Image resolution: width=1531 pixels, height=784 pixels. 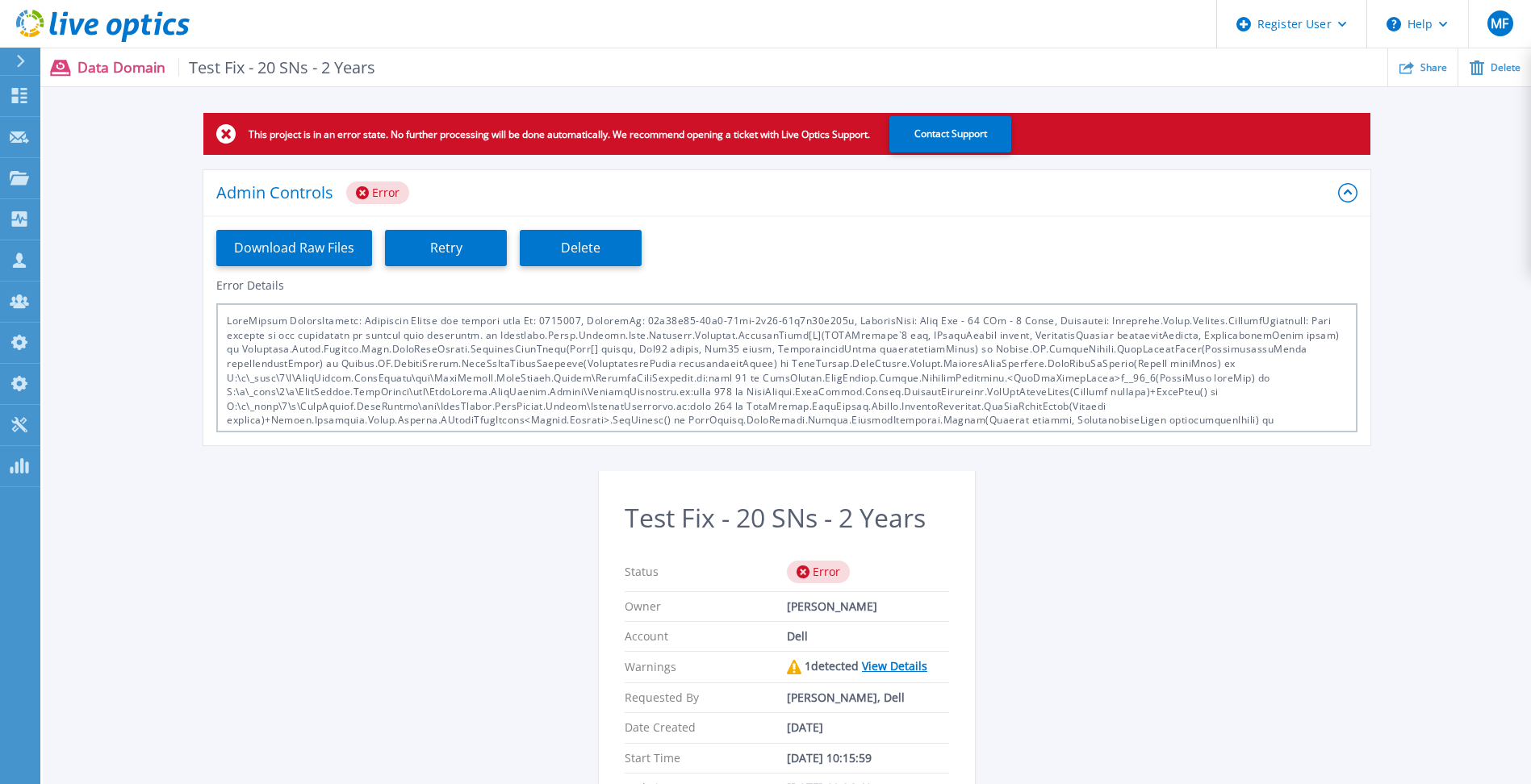 What do you see at coordinates (706, 572) in the screenshot?
I see `p: Status` at bounding box center [706, 572].